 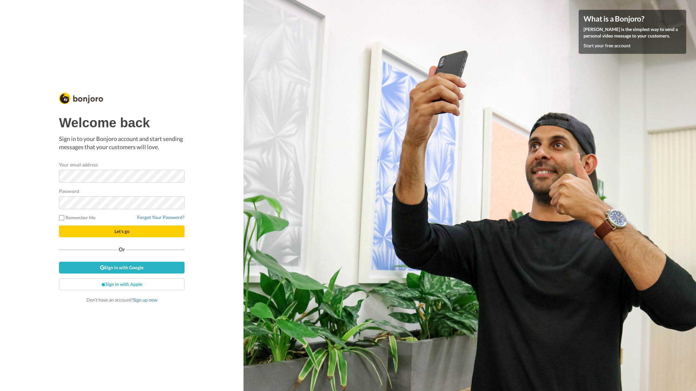 I want to click on span: Don’t have an account?, so click(x=122, y=299).